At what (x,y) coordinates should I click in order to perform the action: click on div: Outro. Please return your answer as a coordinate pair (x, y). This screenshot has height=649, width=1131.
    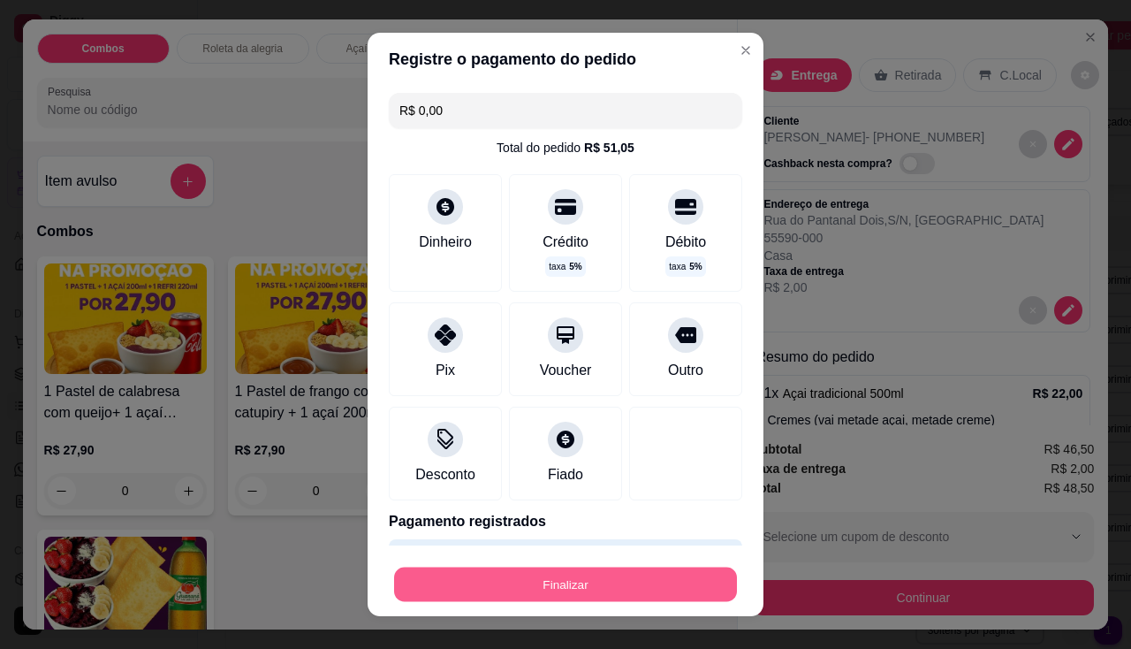
    Looking at the image, I should click on (686, 370).